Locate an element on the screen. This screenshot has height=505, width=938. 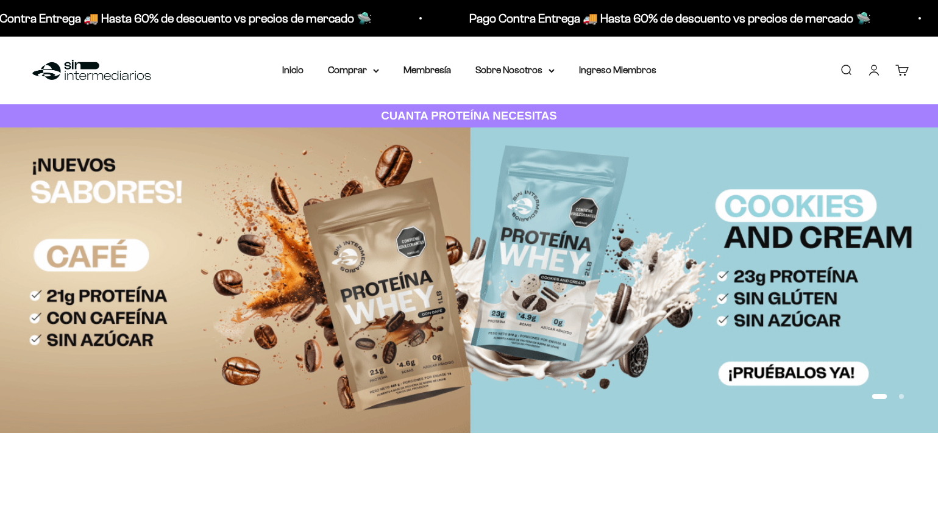
strong: CUANTA PROTEÍNA NECESITAS is located at coordinates (469, 115).